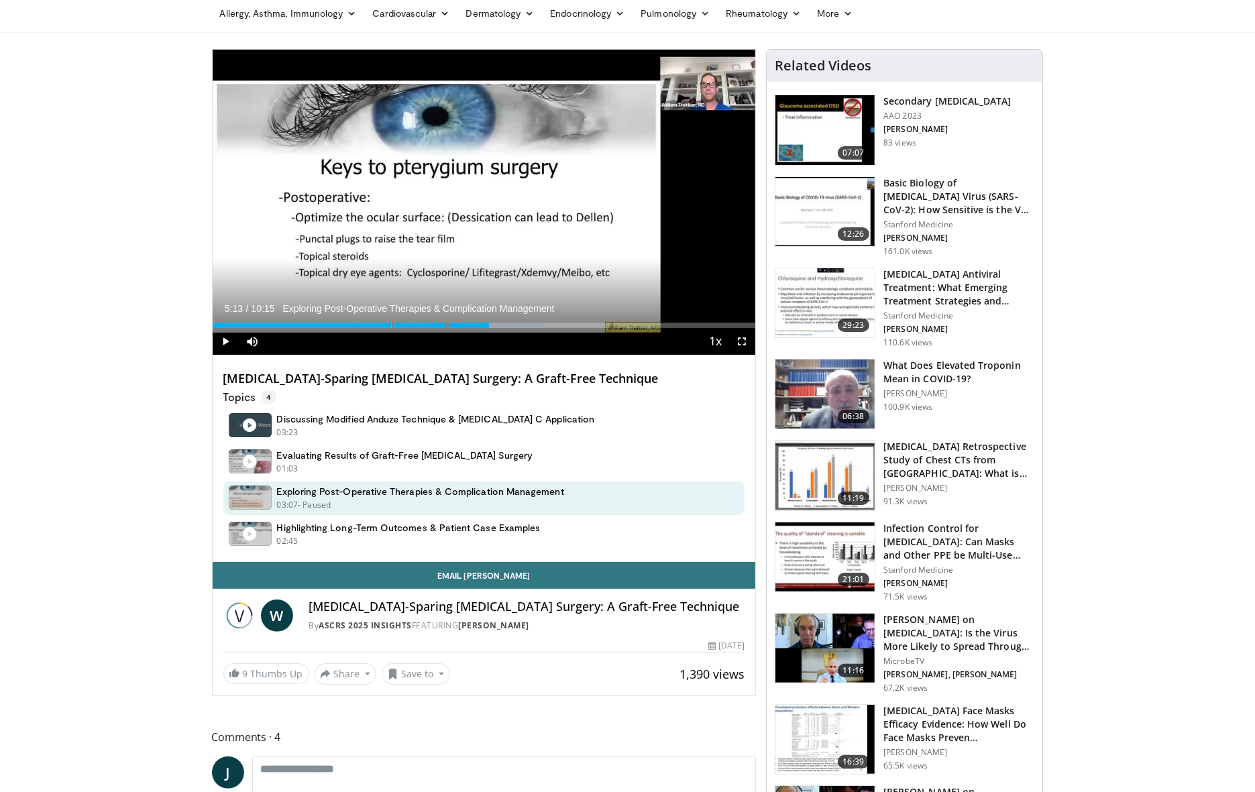 The height and width of the screenshot is (792, 1255). I want to click on h4: Exploring Post-Operative Therapies & Complication Management, so click(420, 492).